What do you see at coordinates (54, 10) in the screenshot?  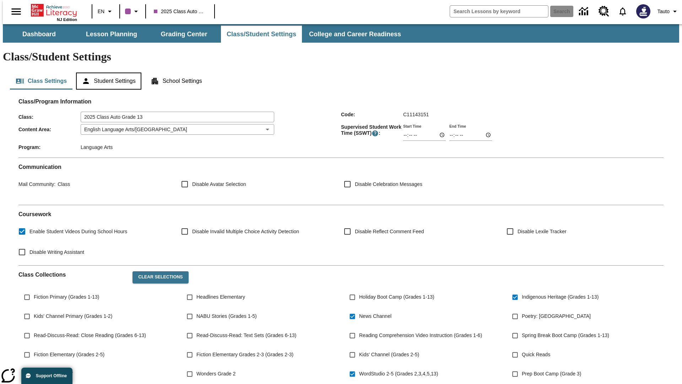 I see `a: Home` at bounding box center [54, 10].